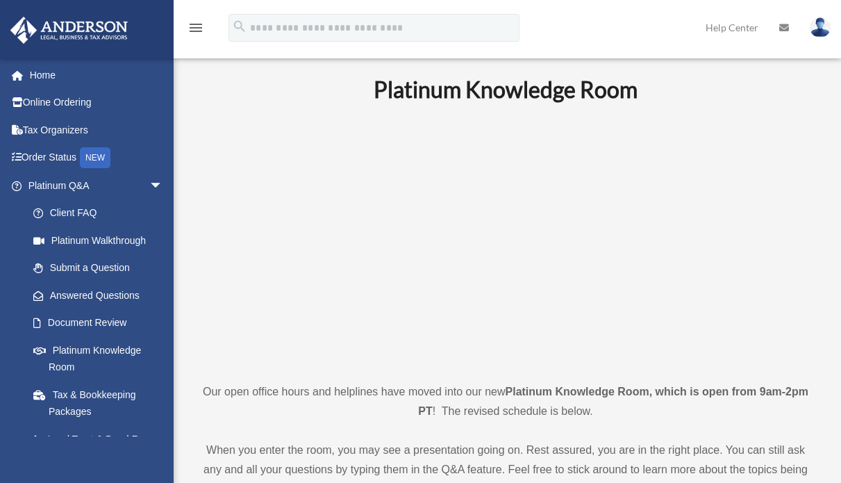  What do you see at coordinates (101, 439) in the screenshot?
I see `a: Land Trust & Deed Forum` at bounding box center [101, 439].